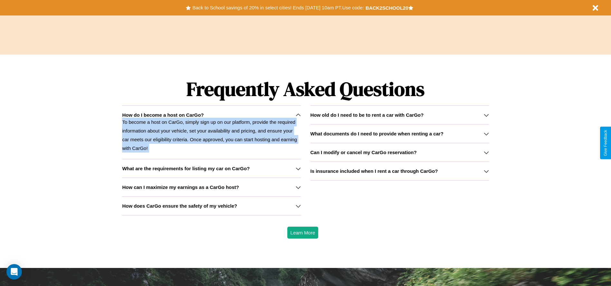 The width and height of the screenshot is (611, 286). I want to click on h1: Frequently Asked Questions, so click(305, 89).